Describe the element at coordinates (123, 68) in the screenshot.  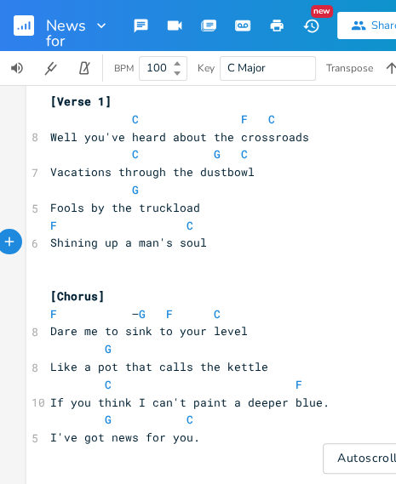
I see `div: BPM` at that location.